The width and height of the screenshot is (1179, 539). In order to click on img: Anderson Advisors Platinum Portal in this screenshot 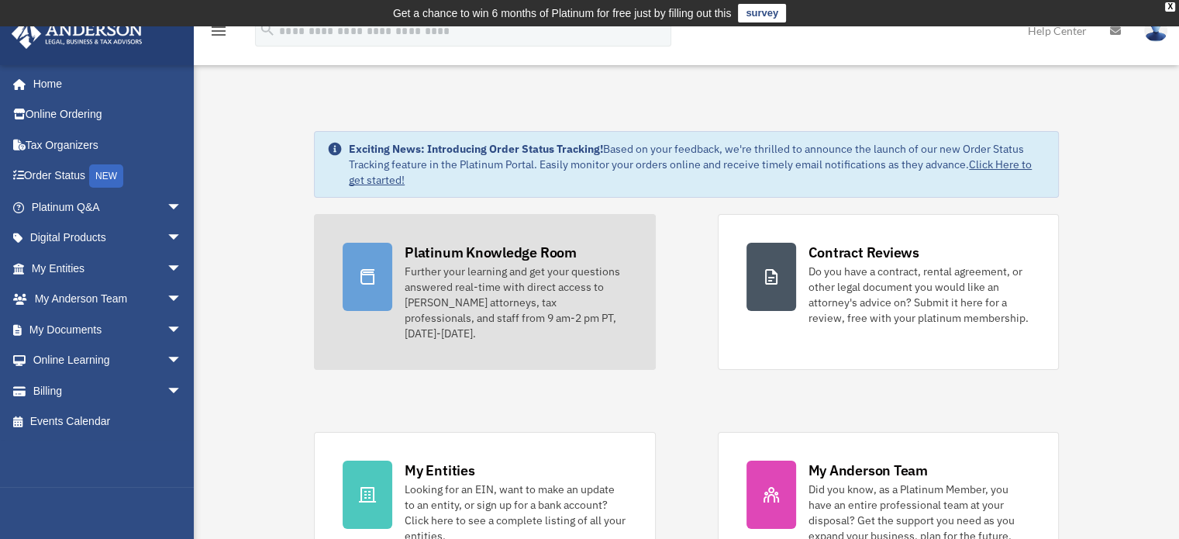, I will do `click(77, 33)`.